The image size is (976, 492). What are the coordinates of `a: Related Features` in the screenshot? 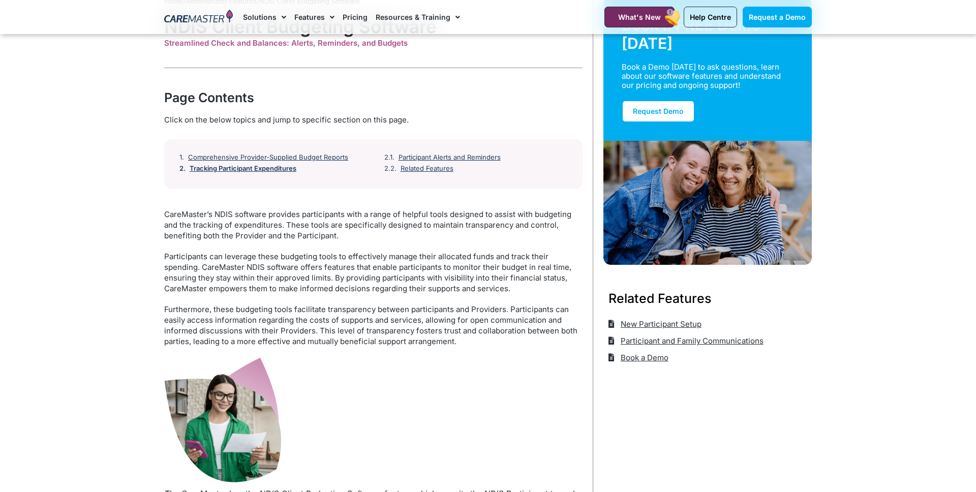 It's located at (427, 169).